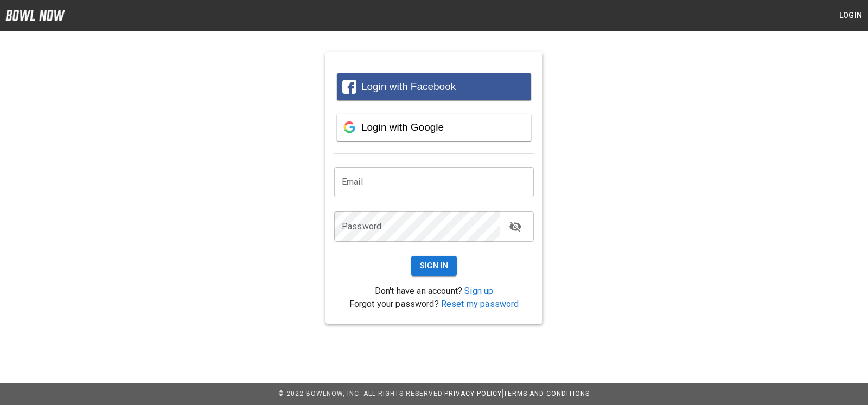  I want to click on img: logo, so click(35, 15).